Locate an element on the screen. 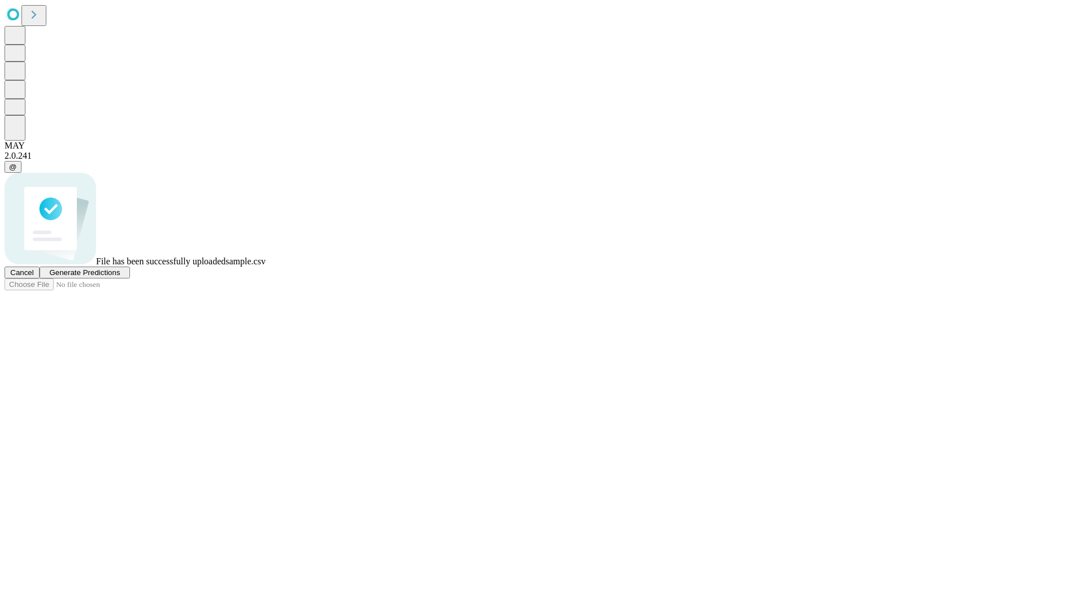  span: Generate Predictions is located at coordinates (84, 272).